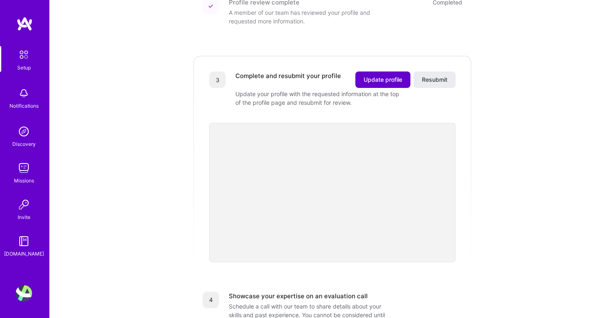  What do you see at coordinates (288, 80) in the screenshot?
I see `div: Complete and resubmit your profile` at bounding box center [288, 80].